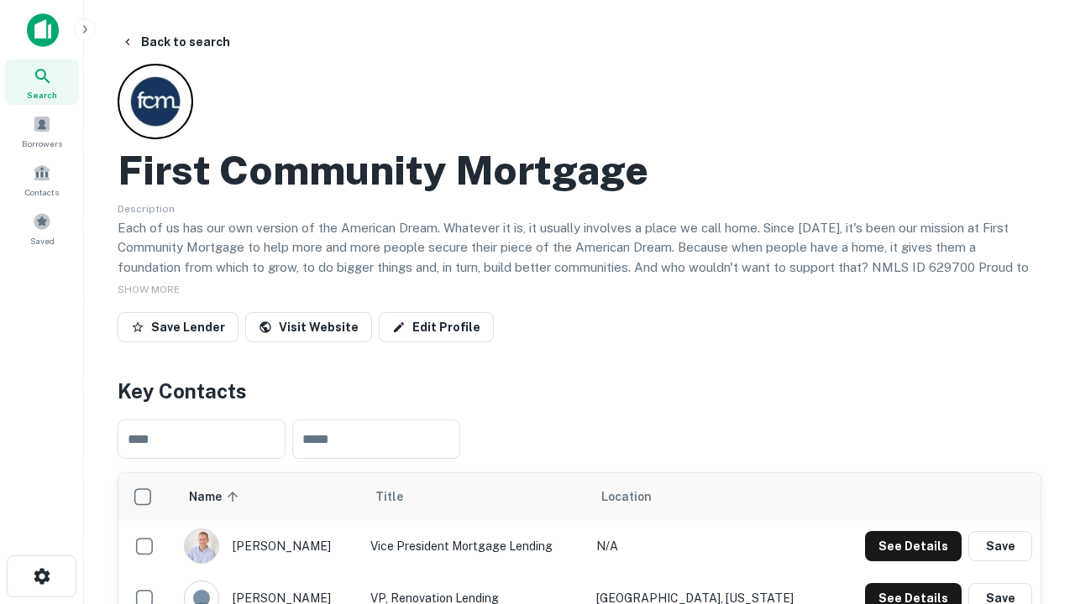 This screenshot has width=1075, height=604. Describe the element at coordinates (269, 497) in the screenshot. I see `th: Name` at that location.